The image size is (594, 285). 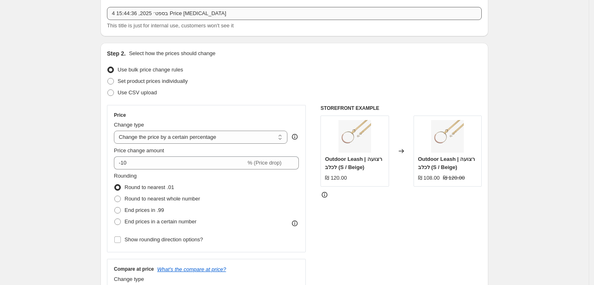 What do you see at coordinates (454, 178) in the screenshot?
I see `strike: ₪ 120.00` at bounding box center [454, 178].